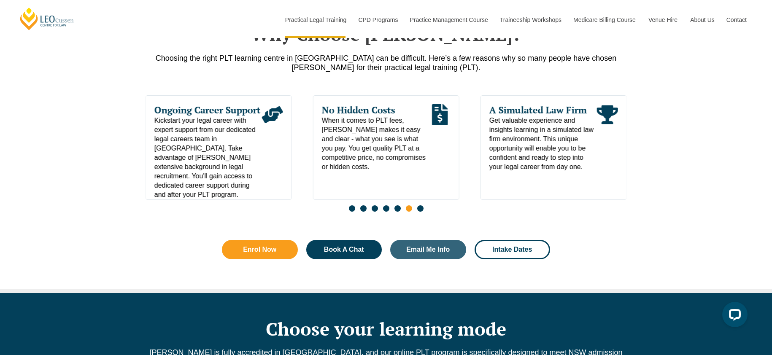  What do you see at coordinates (219, 148) in the screenshot?
I see `div: 6 / 7` at bounding box center [219, 148].